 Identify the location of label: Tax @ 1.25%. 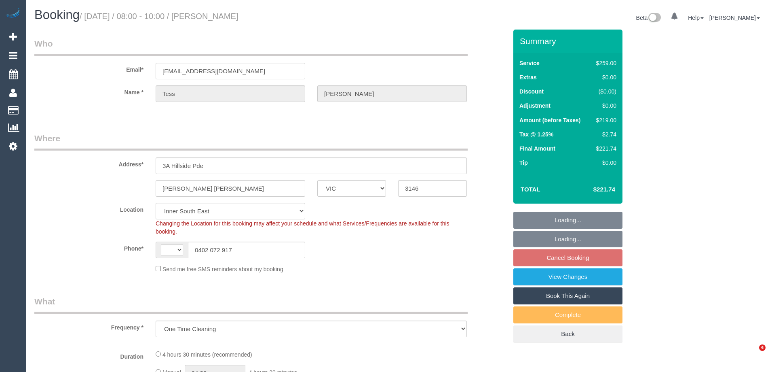
(537, 134).